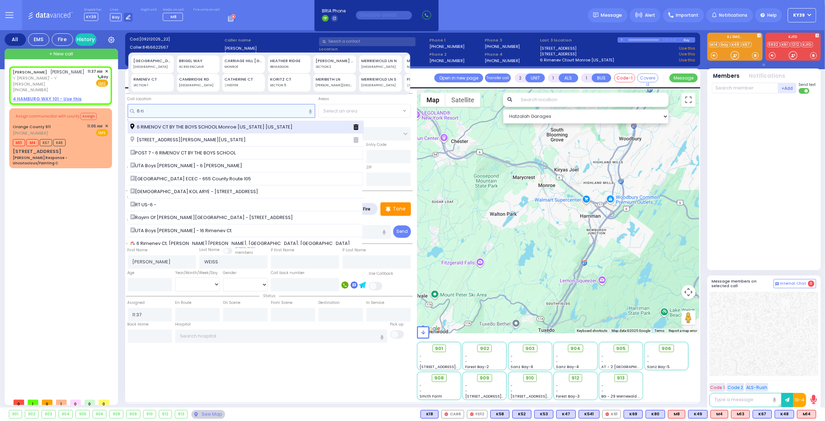 This screenshot has width=825, height=421. I want to click on label: In Service, so click(375, 303).